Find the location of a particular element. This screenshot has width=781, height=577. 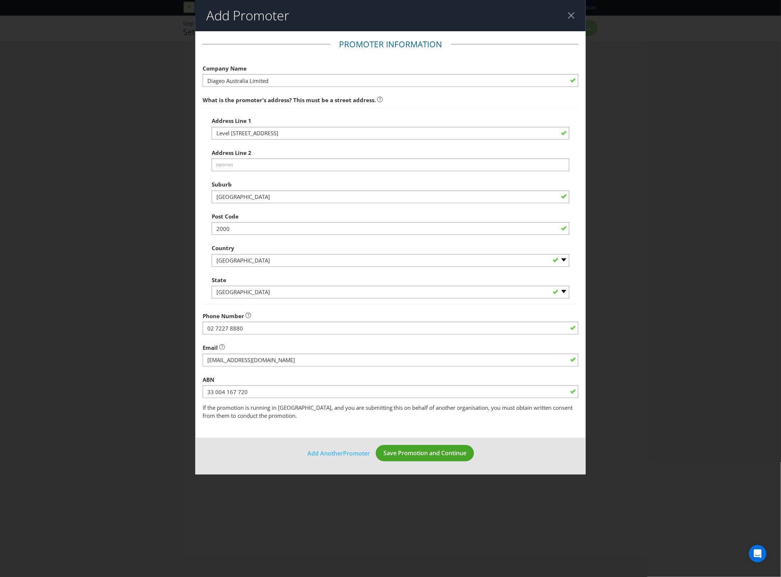

span: Email is located at coordinates (210, 348).